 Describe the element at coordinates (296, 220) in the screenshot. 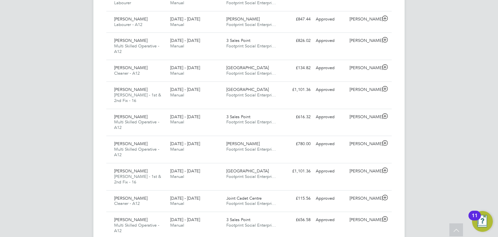

I see `div: £656.58` at that location.